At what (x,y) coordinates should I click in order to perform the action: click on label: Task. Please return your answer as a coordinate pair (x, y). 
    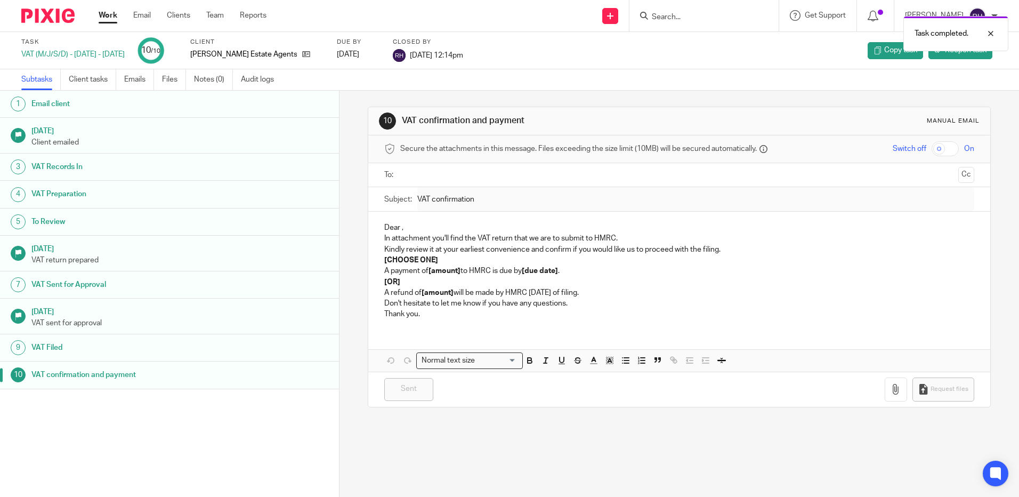
    Looking at the image, I should click on (73, 42).